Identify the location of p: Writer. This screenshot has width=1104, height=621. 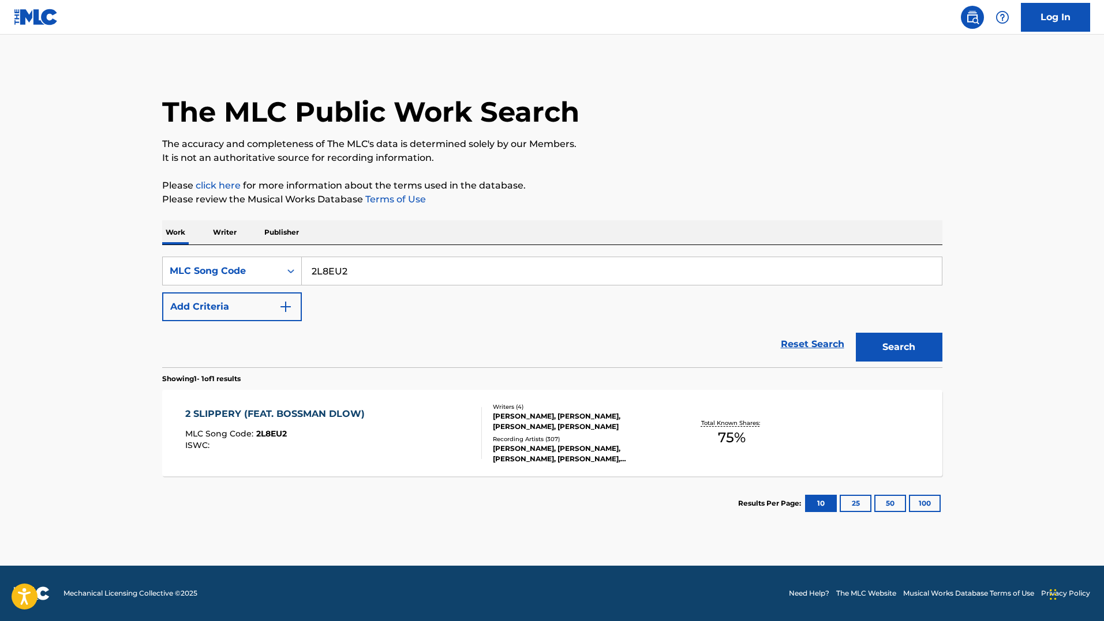
(224, 233).